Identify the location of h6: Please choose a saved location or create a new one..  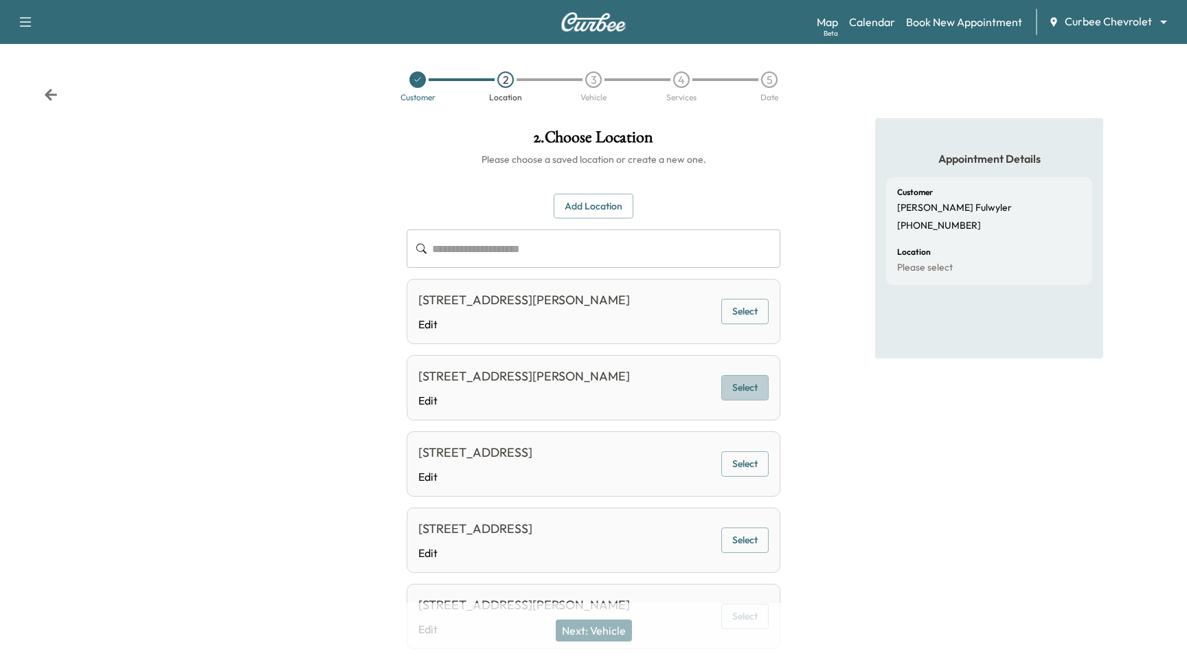
(593, 159).